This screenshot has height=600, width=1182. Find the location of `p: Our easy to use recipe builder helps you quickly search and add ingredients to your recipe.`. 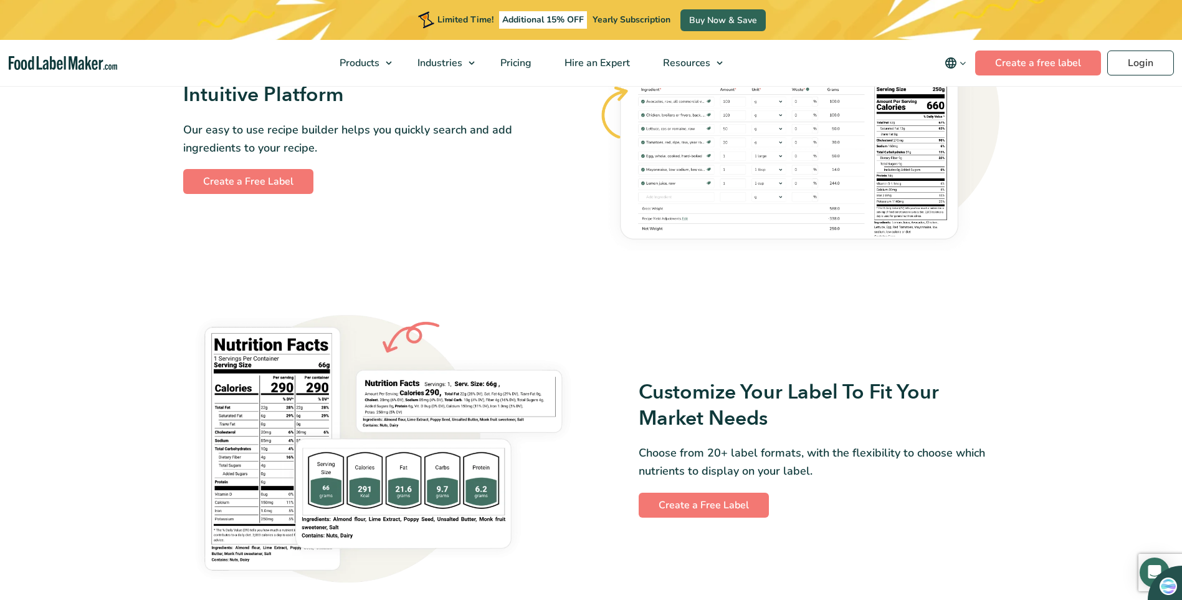

p: Our easy to use recipe builder helps you quickly search and add ingredients to your recipe. is located at coordinates (363, 139).